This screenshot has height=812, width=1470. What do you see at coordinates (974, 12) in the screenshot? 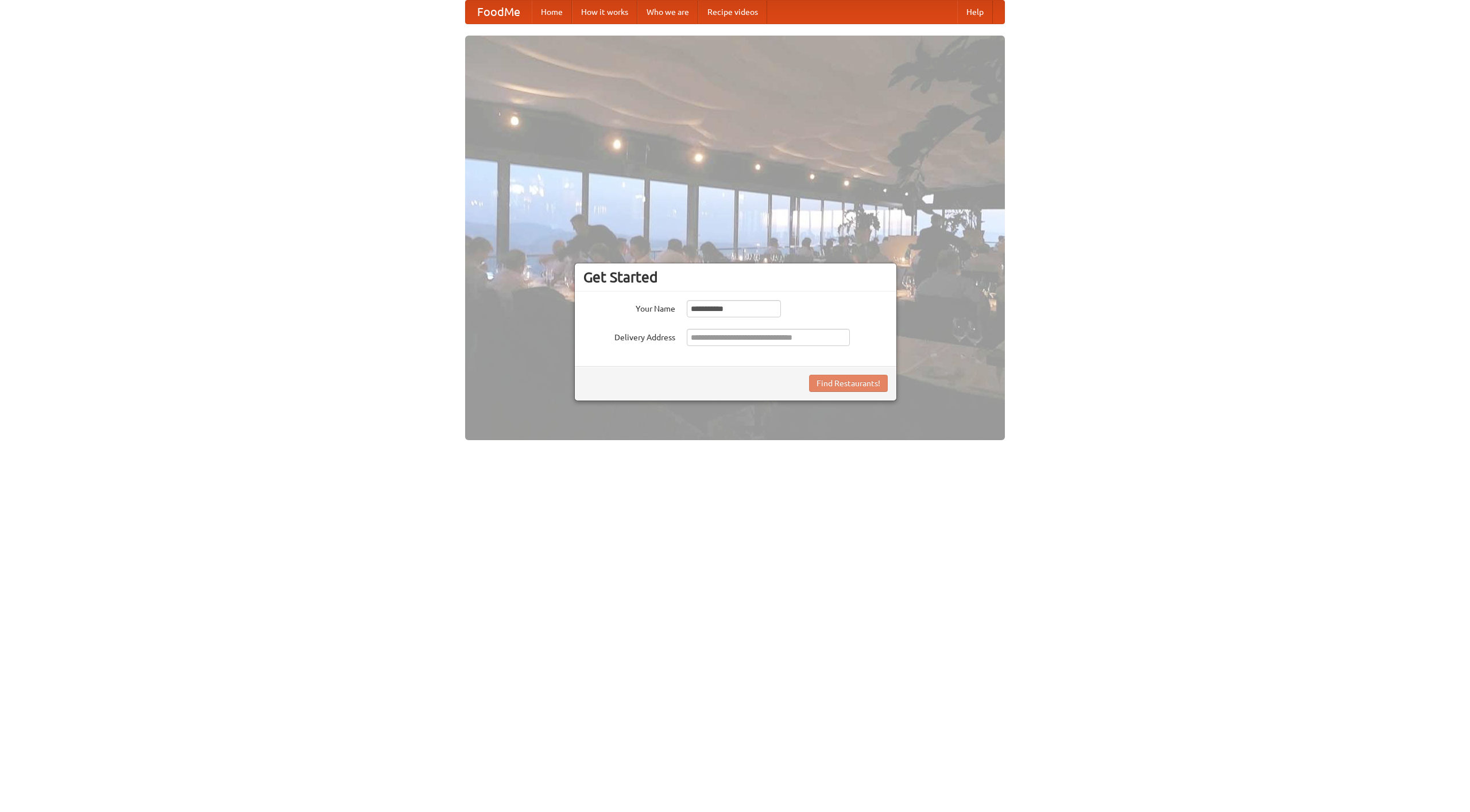
I see `a: Help` at bounding box center [974, 12].